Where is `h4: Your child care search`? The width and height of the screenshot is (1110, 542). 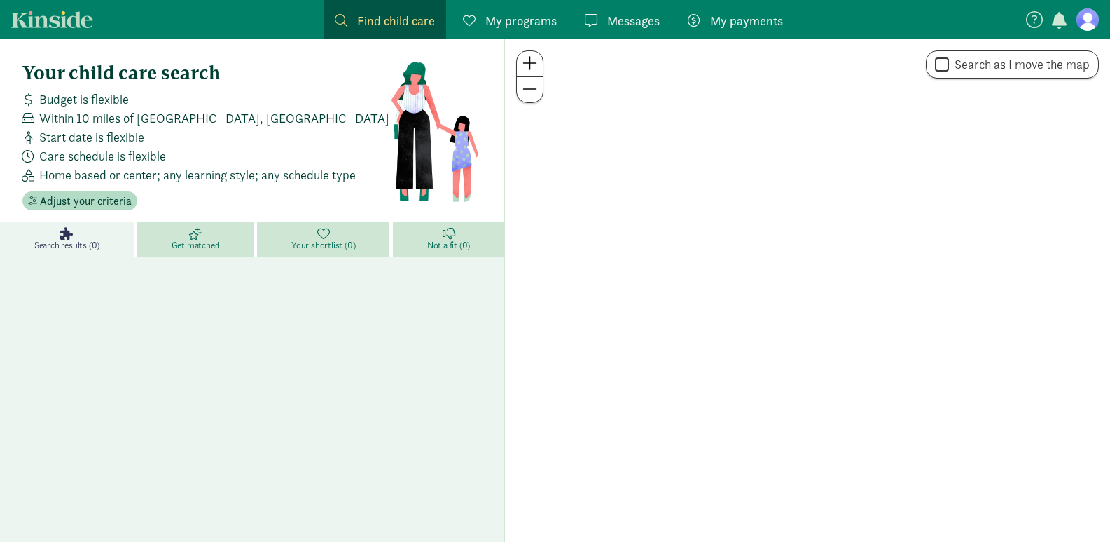 h4: Your child care search is located at coordinates (206, 73).